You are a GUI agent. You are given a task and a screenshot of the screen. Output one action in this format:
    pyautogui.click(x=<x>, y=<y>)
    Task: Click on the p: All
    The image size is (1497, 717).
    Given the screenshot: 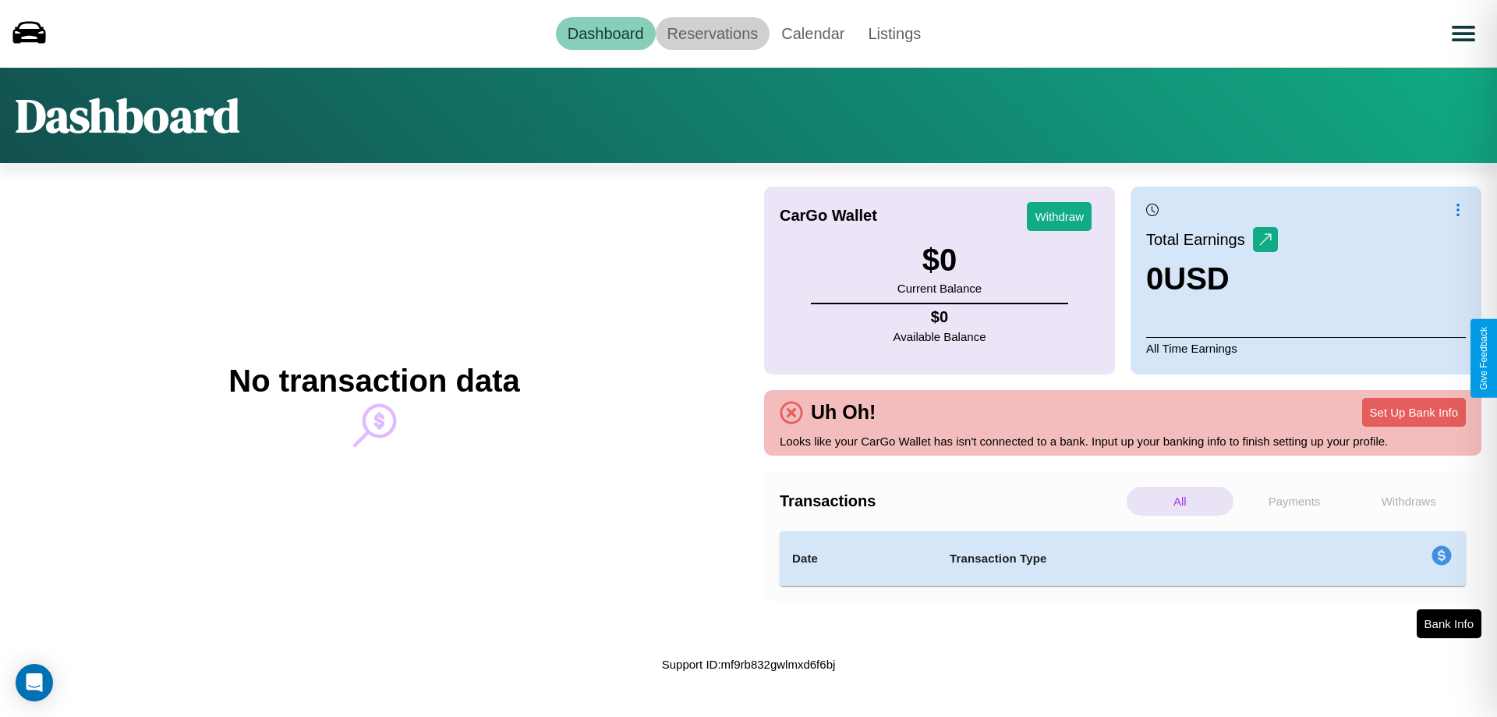 What is the action you would take?
    pyautogui.click(x=1180, y=501)
    